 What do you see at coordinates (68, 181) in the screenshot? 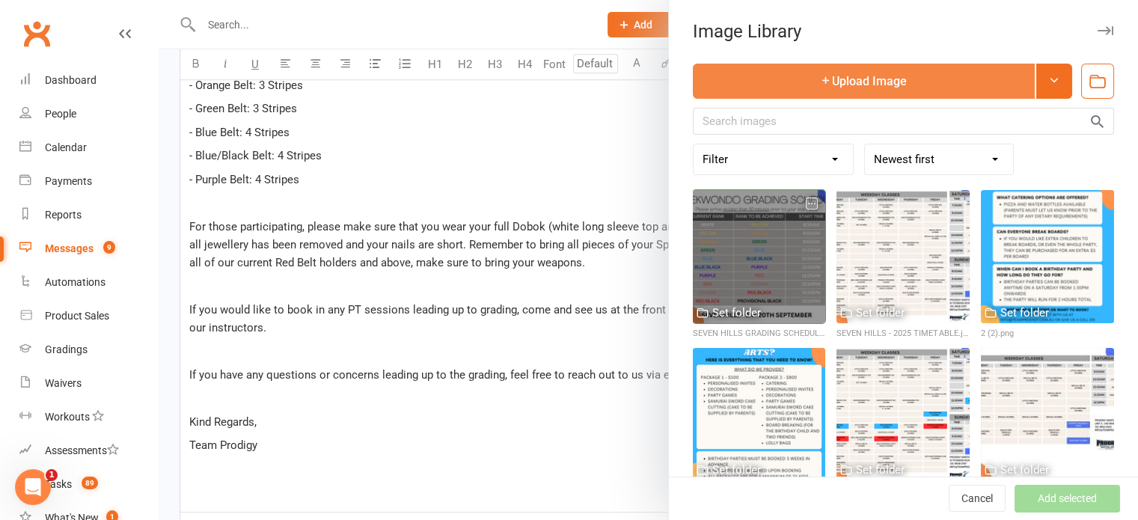
I see `div: Payments` at bounding box center [68, 181].